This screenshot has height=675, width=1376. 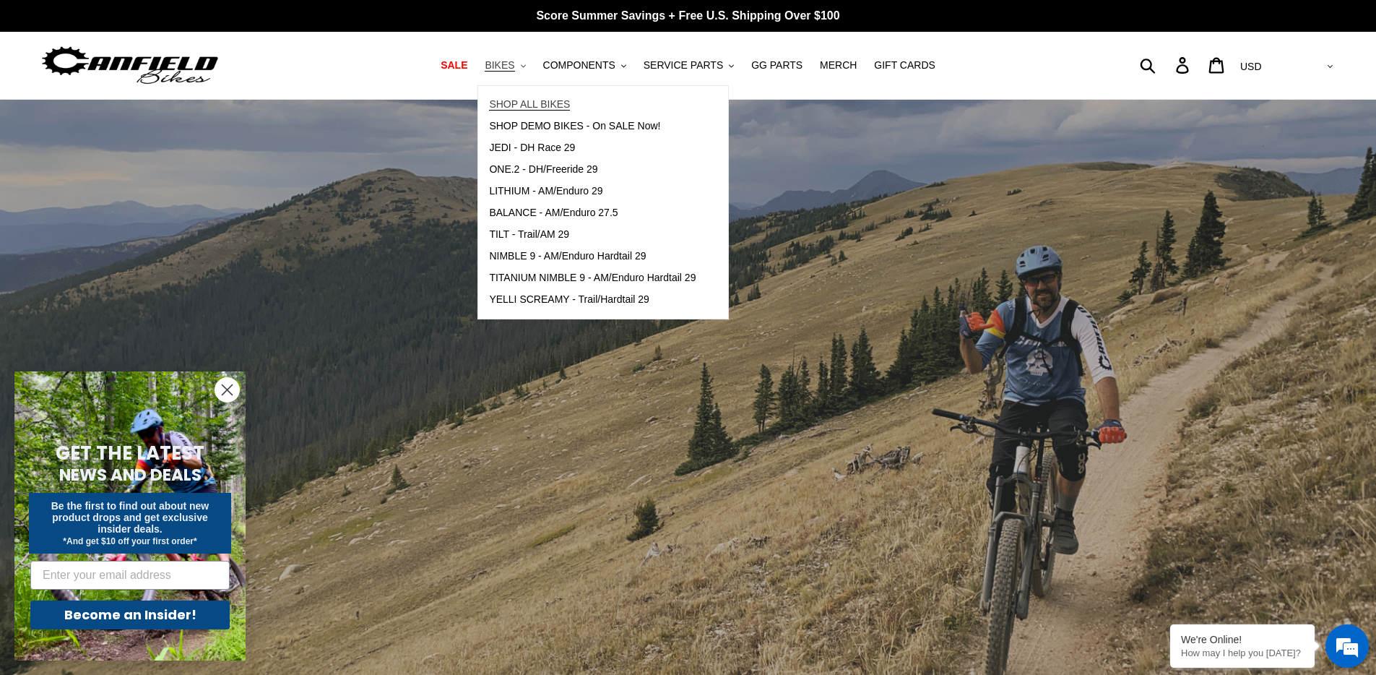 What do you see at coordinates (567, 256) in the screenshot?
I see `span: NIMBLE 9 - AM/Enduro Hardtail 29` at bounding box center [567, 256].